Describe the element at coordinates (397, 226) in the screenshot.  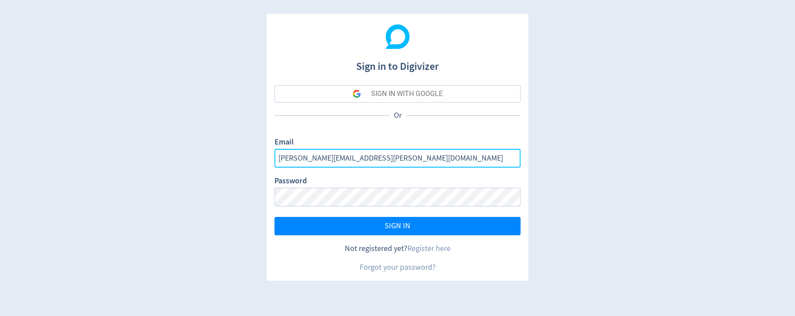
I see `button: SIGN IN` at that location.